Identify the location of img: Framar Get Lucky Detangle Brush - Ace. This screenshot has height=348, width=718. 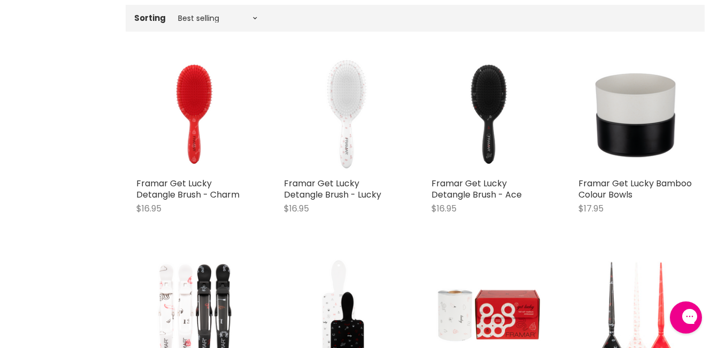
(489, 115).